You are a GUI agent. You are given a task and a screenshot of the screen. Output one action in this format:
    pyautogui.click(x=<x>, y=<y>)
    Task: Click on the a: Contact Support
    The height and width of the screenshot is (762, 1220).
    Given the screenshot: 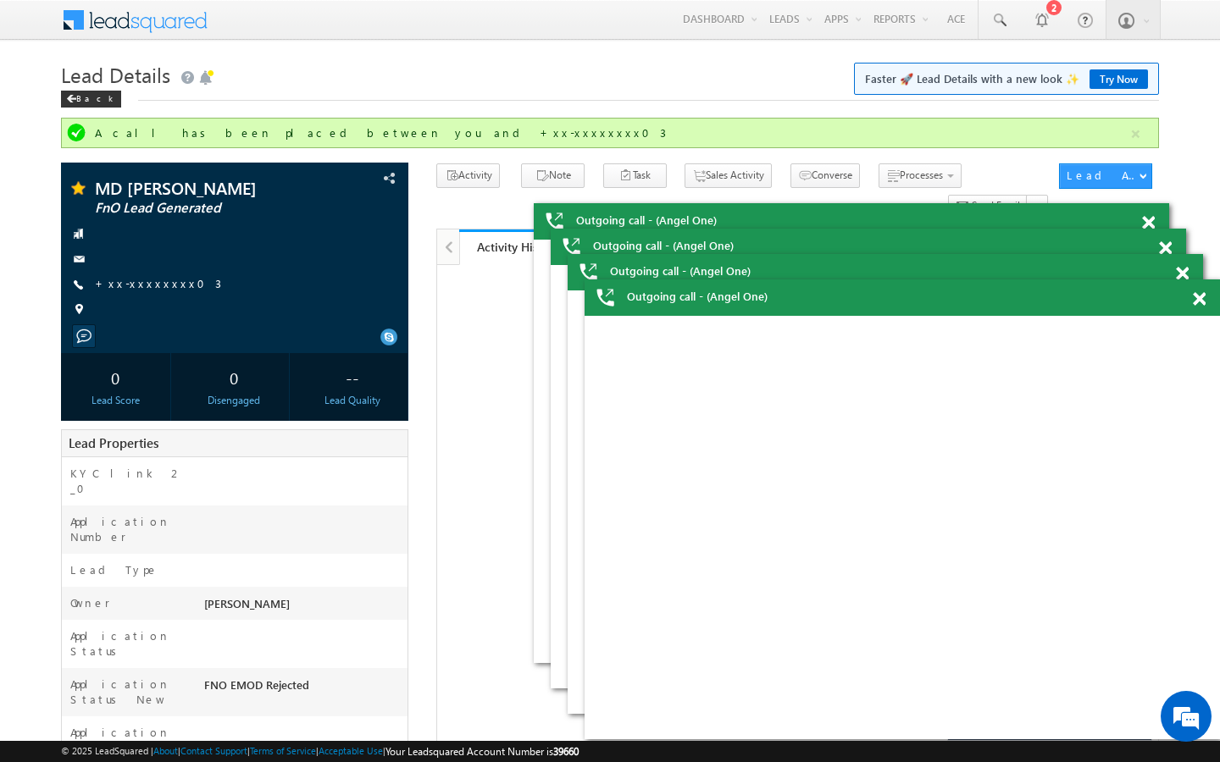 What is the action you would take?
    pyautogui.click(x=213, y=750)
    